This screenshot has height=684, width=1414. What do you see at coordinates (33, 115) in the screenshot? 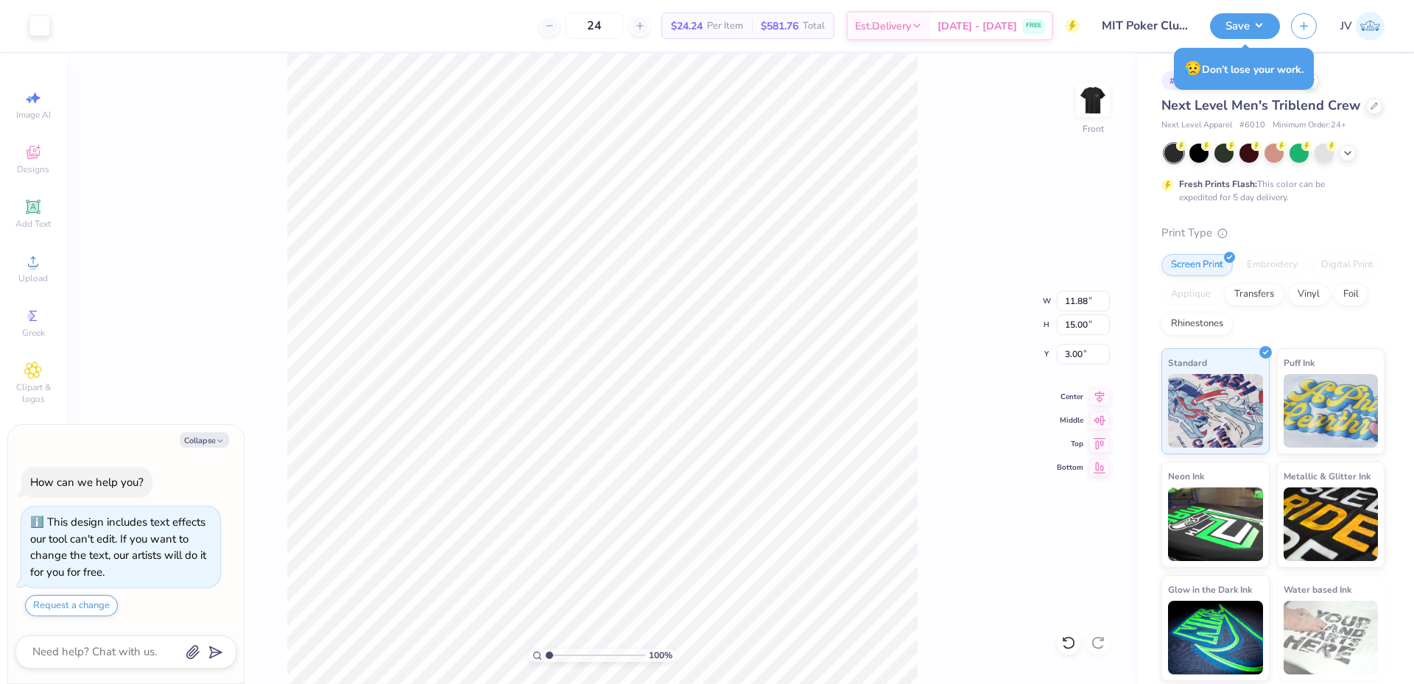
I see `span: Image AI` at bounding box center [33, 115].